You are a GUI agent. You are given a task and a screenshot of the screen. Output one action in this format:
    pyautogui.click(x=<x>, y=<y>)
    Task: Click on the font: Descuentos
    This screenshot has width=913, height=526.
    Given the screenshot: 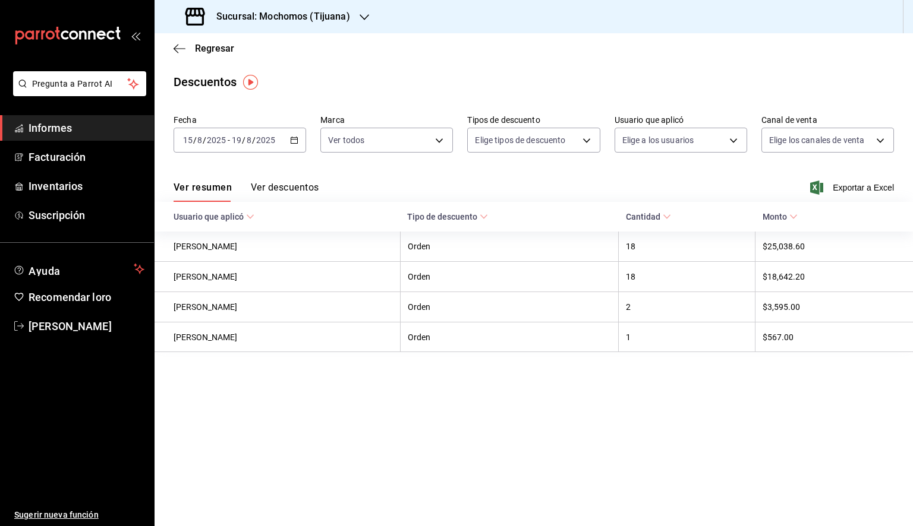 What is the action you would take?
    pyautogui.click(x=205, y=82)
    